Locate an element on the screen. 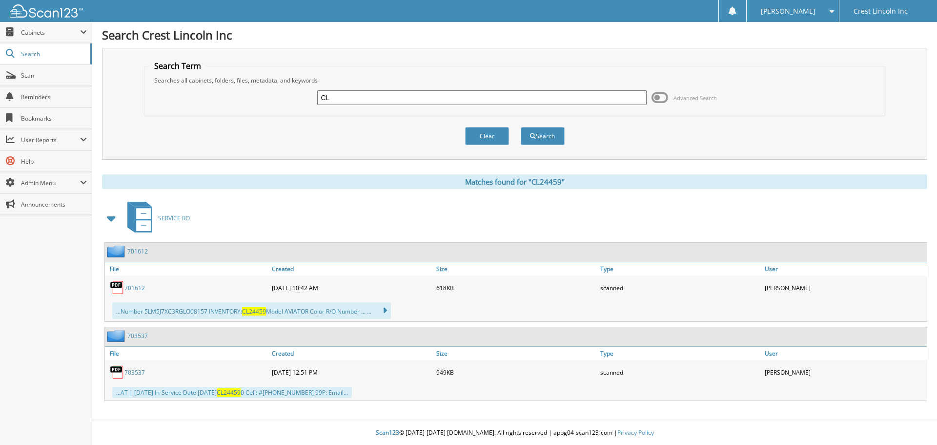 This screenshot has height=445, width=937. span: Advanced Search is located at coordinates (695, 98).